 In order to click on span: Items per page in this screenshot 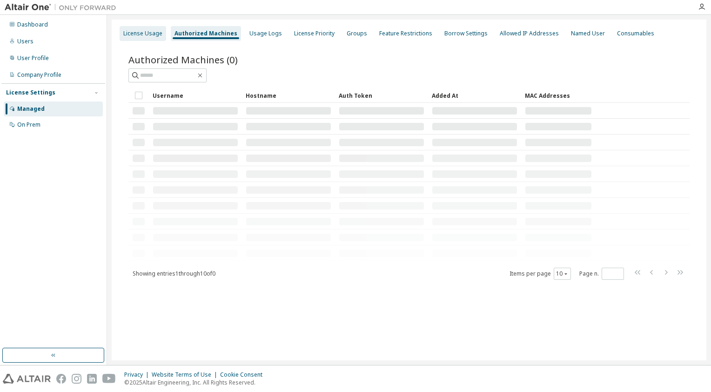, I will do `click(540, 274)`.